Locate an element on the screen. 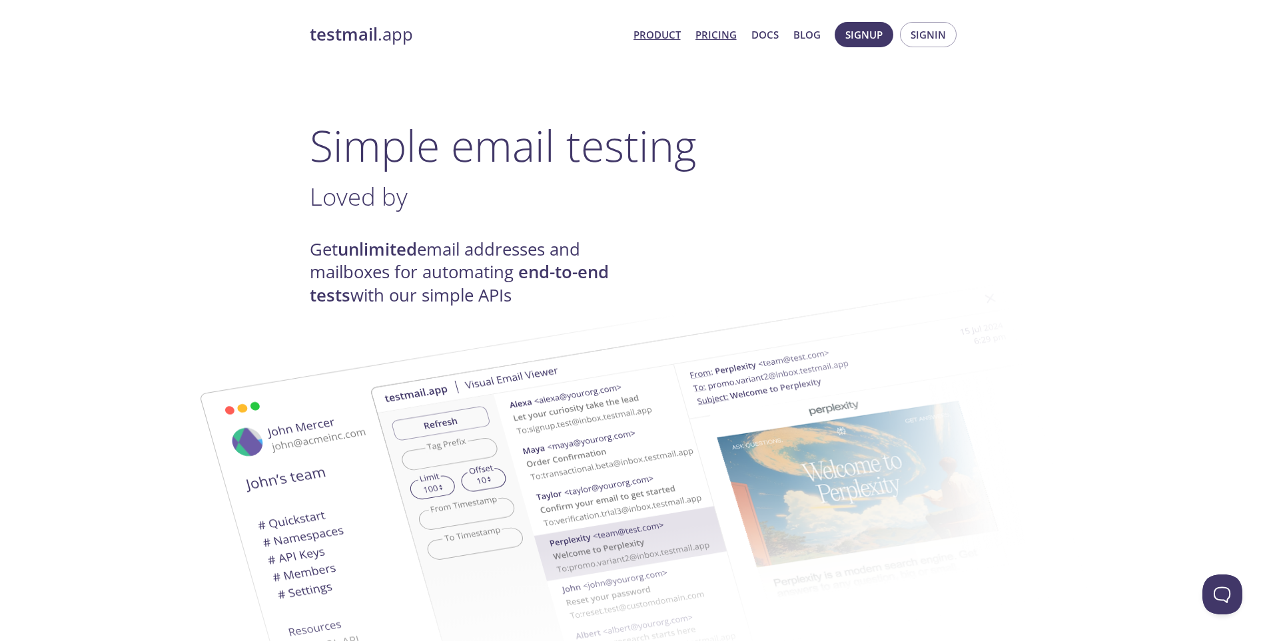 The height and width of the screenshot is (641, 1269). button: Signup is located at coordinates (864, 35).